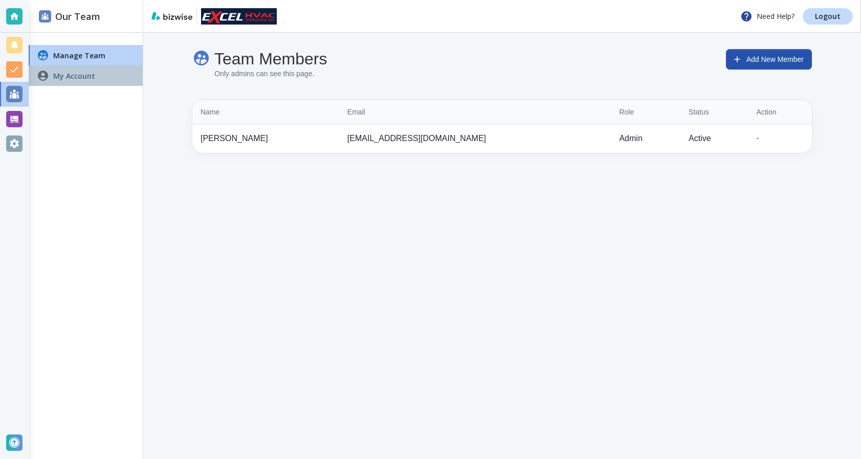  What do you see at coordinates (45, 16) in the screenshot?
I see `img: DashboardSidebarTeams.svg` at bounding box center [45, 16].